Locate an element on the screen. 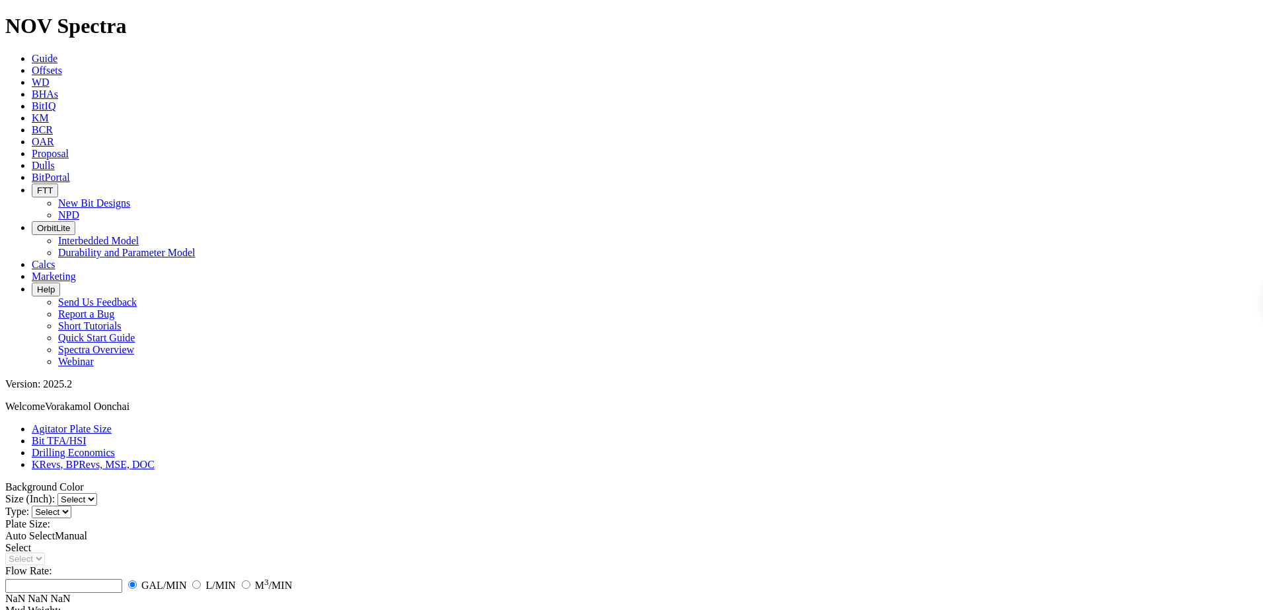 This screenshot has height=610, width=1263. label: L/MIN is located at coordinates (220, 585).